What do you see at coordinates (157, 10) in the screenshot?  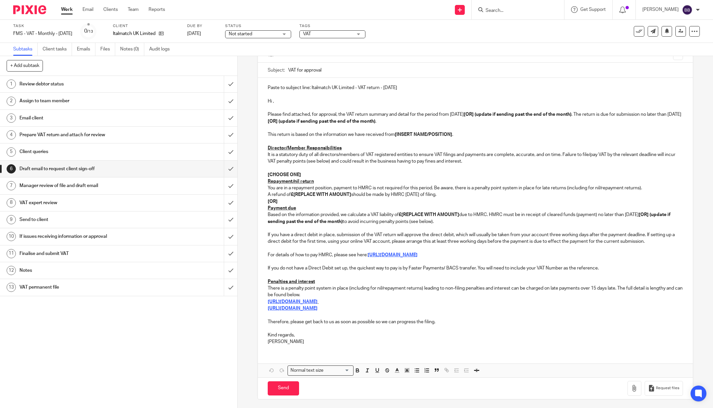 I see `a: Reports` at bounding box center [157, 10].